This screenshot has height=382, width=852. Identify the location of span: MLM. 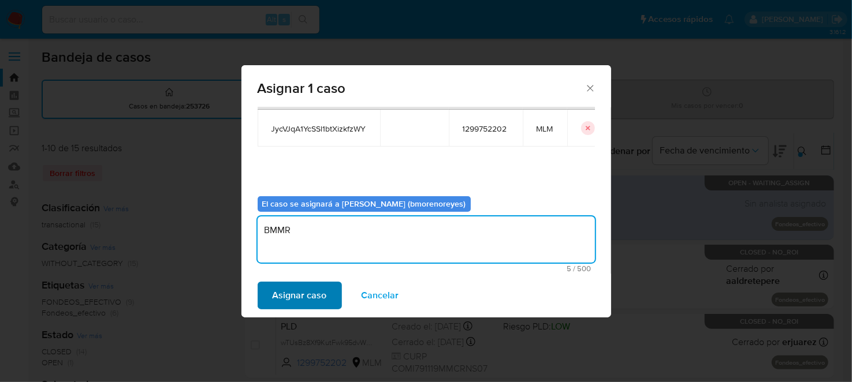
(545, 129).